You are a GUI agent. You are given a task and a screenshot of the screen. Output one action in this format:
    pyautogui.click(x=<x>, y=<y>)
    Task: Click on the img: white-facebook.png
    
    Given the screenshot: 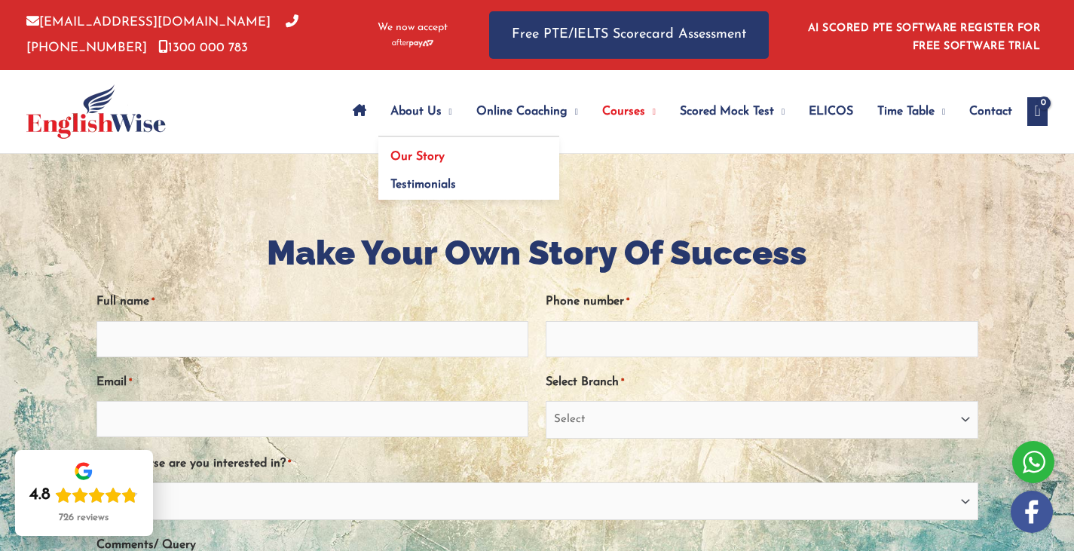 What is the action you would take?
    pyautogui.click(x=1032, y=512)
    